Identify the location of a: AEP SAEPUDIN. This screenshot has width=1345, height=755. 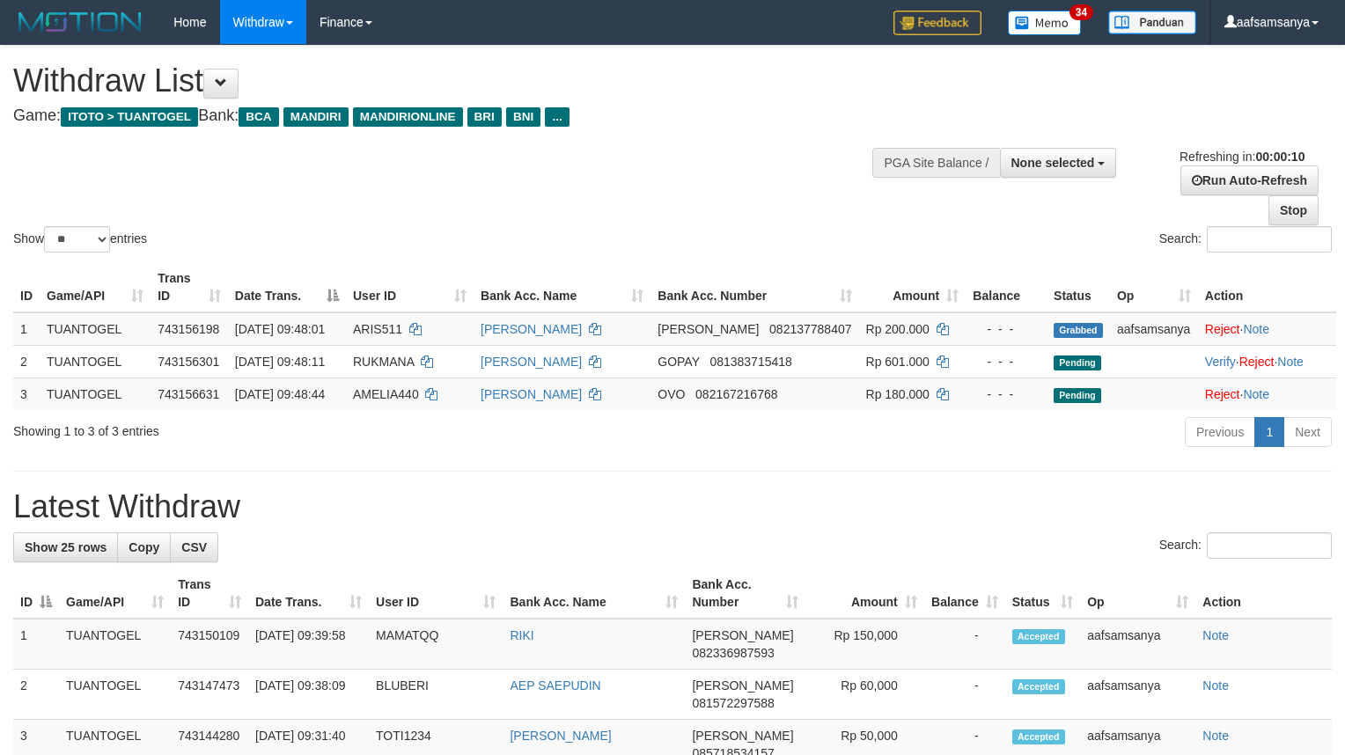
(555, 686).